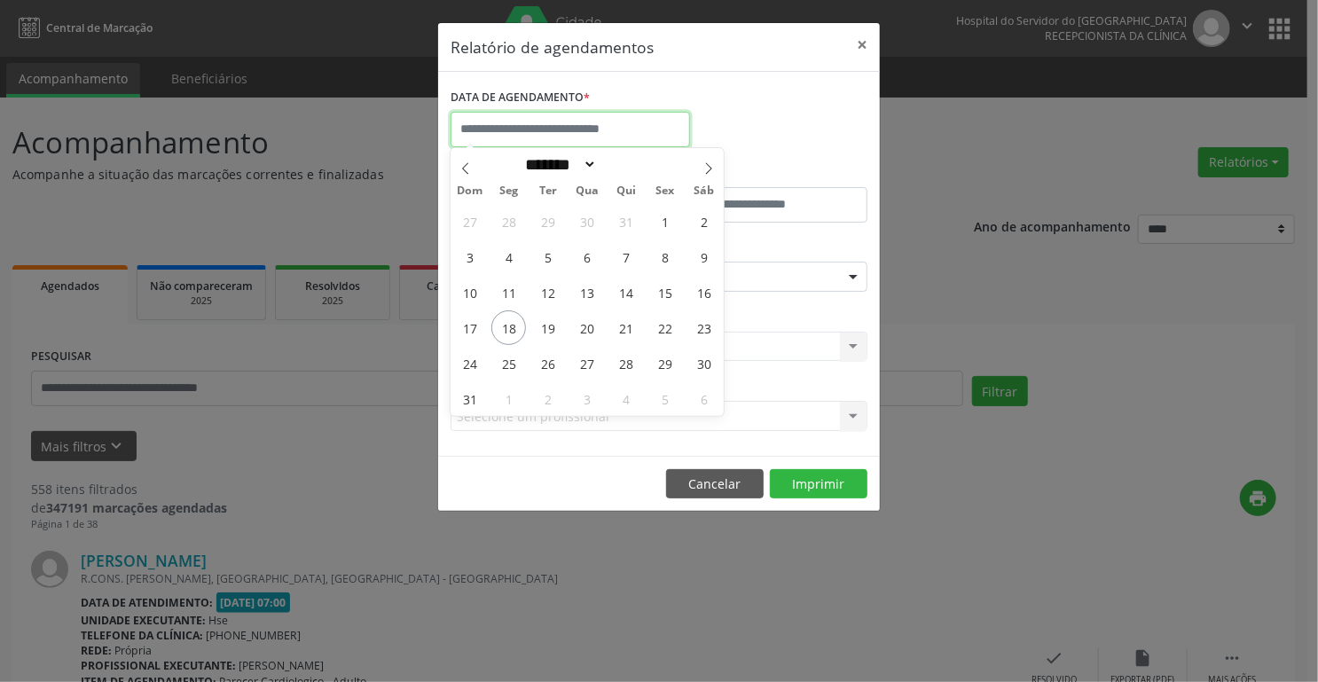 The height and width of the screenshot is (682, 1318). I want to click on input: Year, so click(626, 164).